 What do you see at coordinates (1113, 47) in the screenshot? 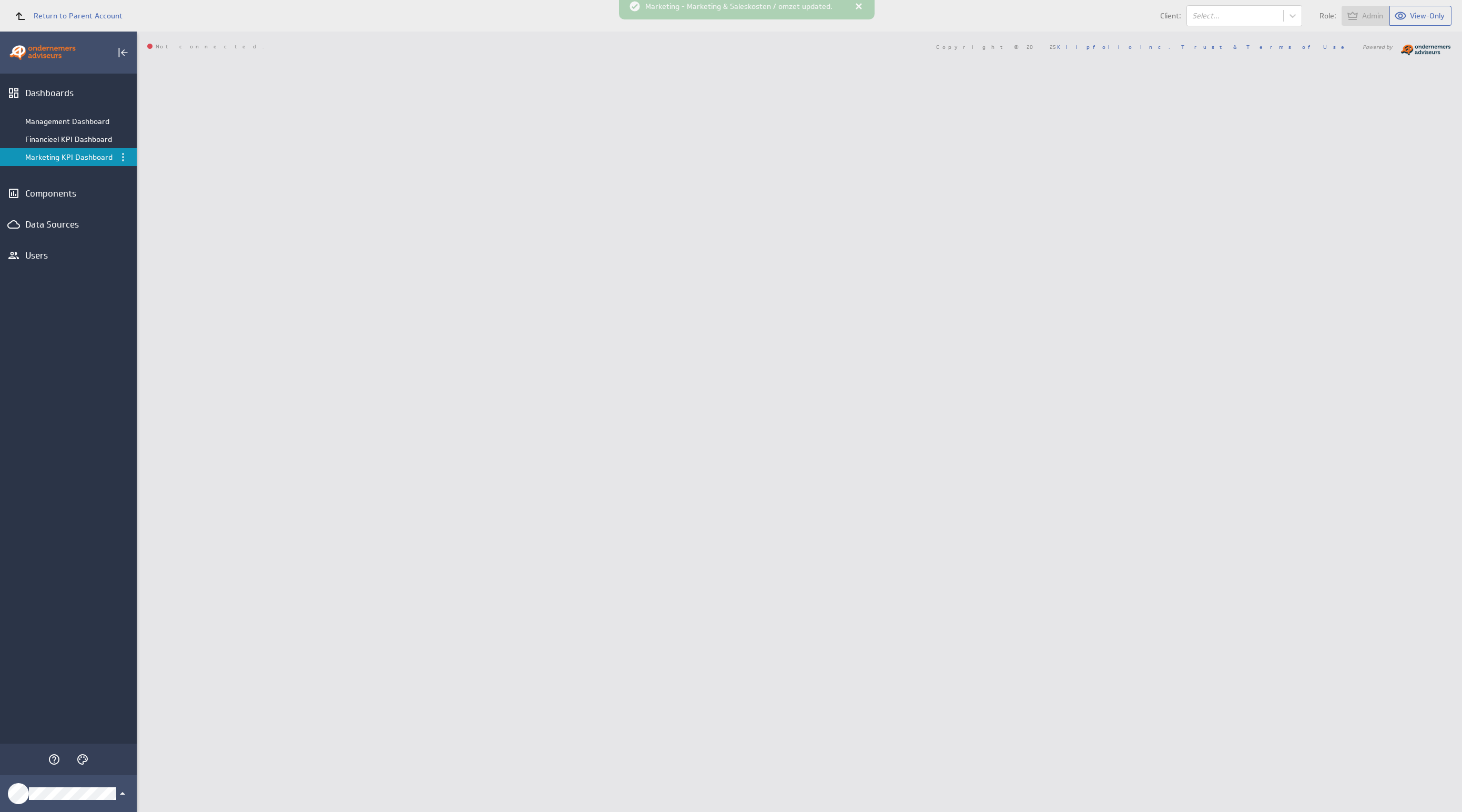
I see `a: Klipfolio Inc.` at bounding box center [1113, 47].